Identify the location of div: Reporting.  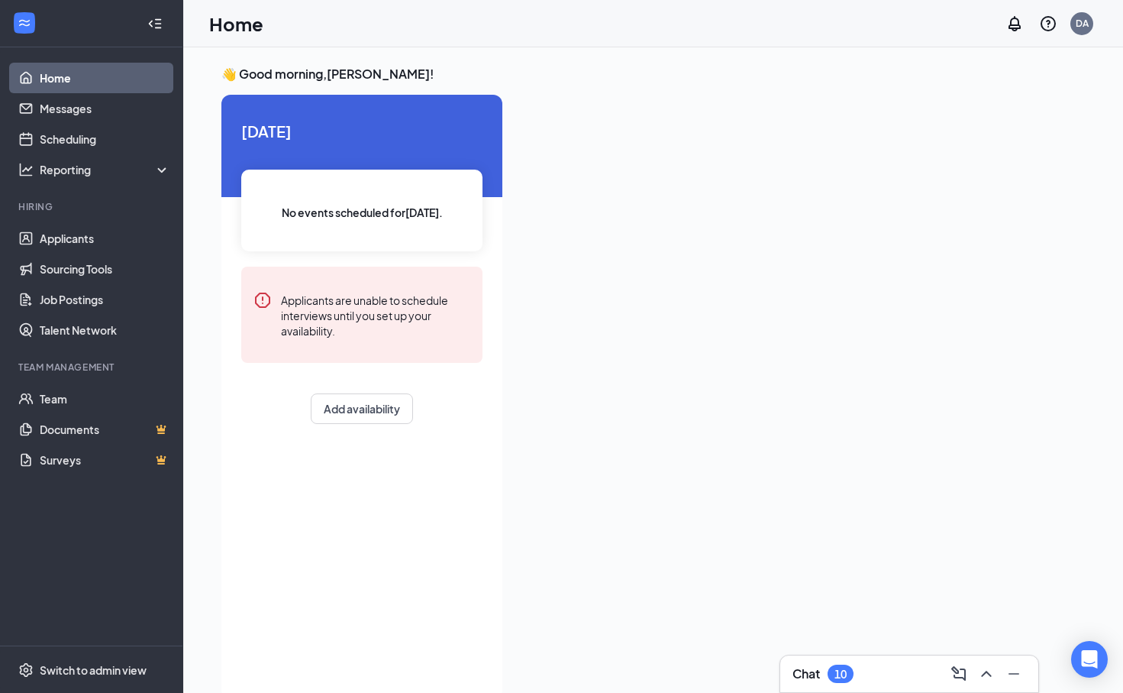
(105, 170).